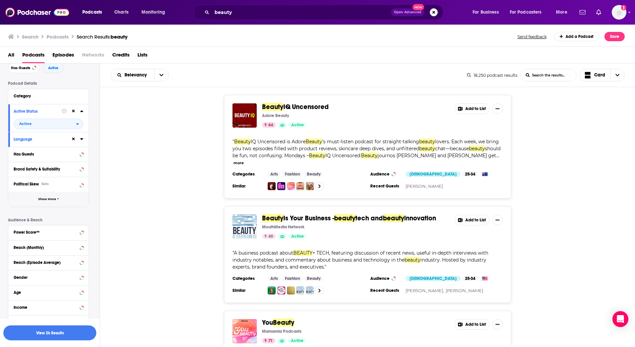  I want to click on span: tech and, so click(369, 218).